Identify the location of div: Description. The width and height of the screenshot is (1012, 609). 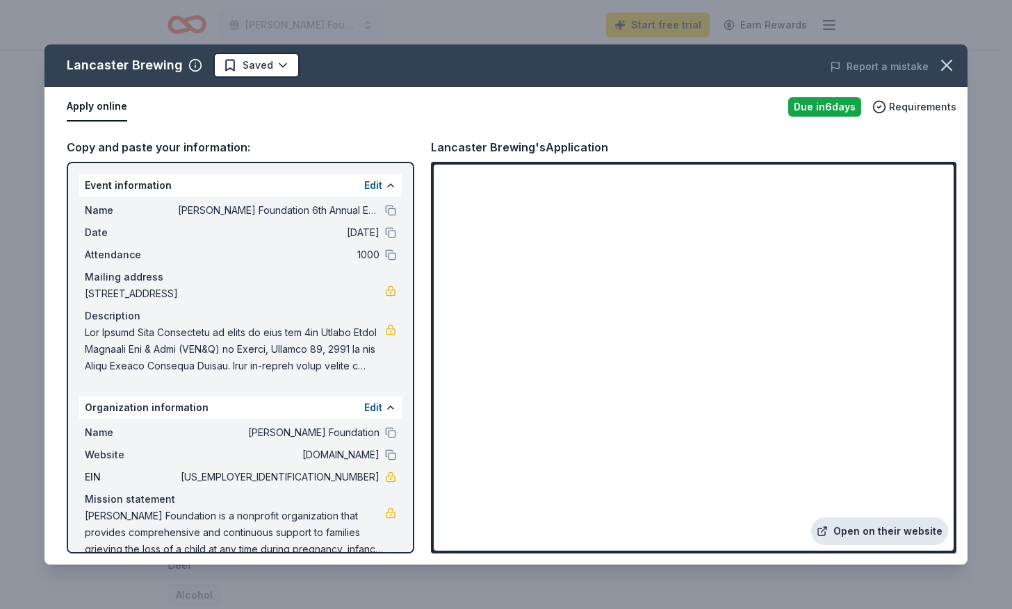
(240, 316).